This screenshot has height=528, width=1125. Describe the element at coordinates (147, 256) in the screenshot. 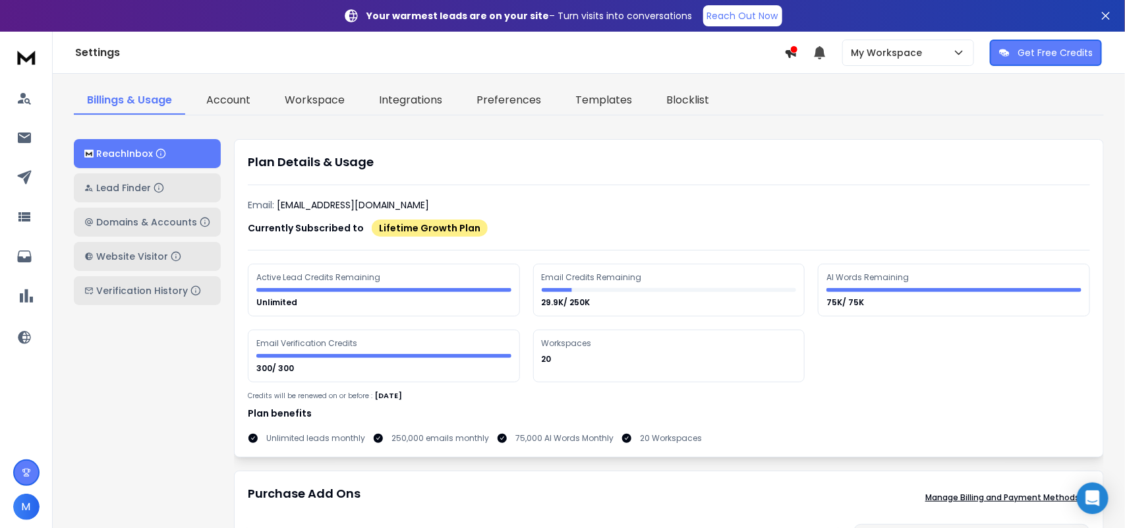

I see `button: Website Visitor` at that location.